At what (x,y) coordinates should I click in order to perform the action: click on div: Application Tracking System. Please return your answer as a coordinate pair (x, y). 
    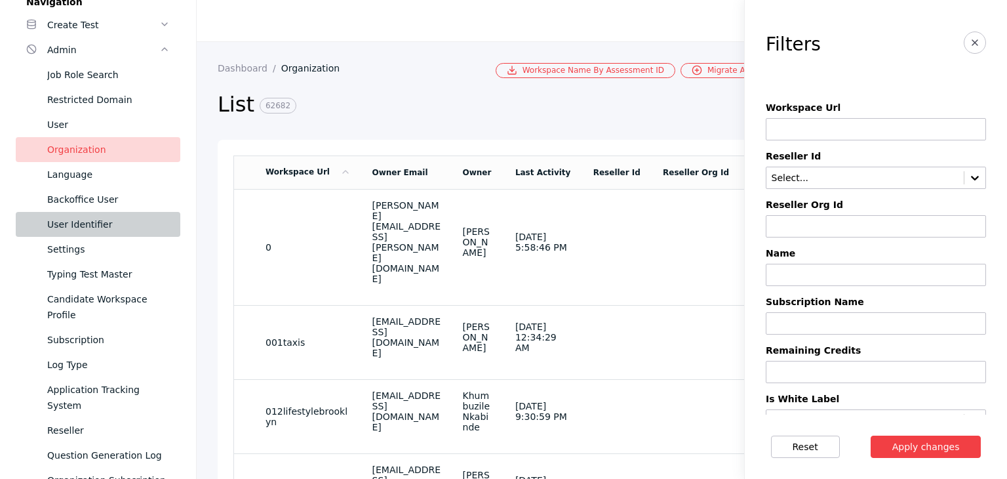
    Looking at the image, I should click on (108, 397).